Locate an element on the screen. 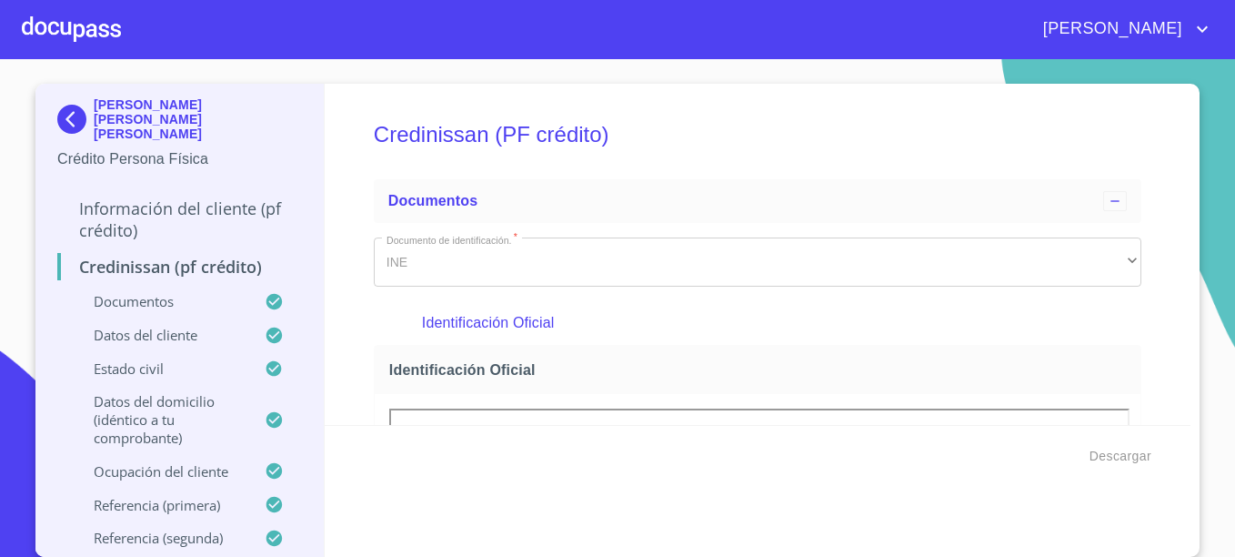  p: Identificación Oficial is located at coordinates (758, 323).